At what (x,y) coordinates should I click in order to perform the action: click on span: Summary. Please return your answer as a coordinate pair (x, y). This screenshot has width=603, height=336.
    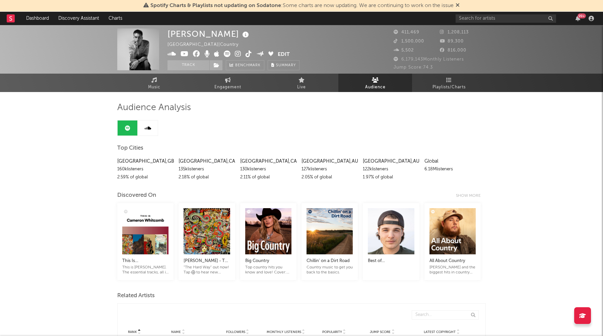
    Looking at the image, I should click on (286, 65).